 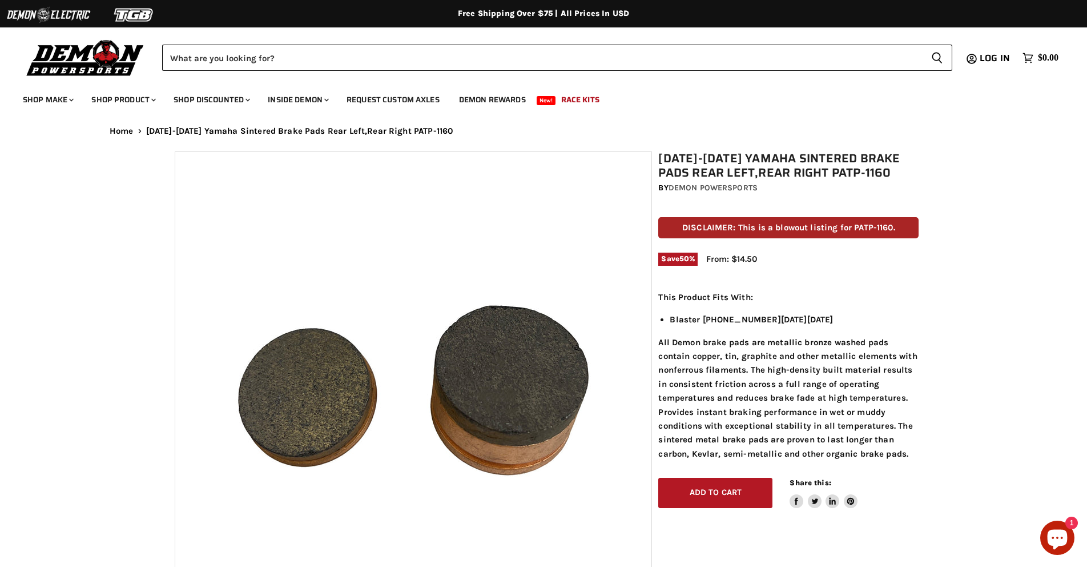 What do you see at coordinates (47, 99) in the screenshot?
I see `a: Shop Make` at bounding box center [47, 99].